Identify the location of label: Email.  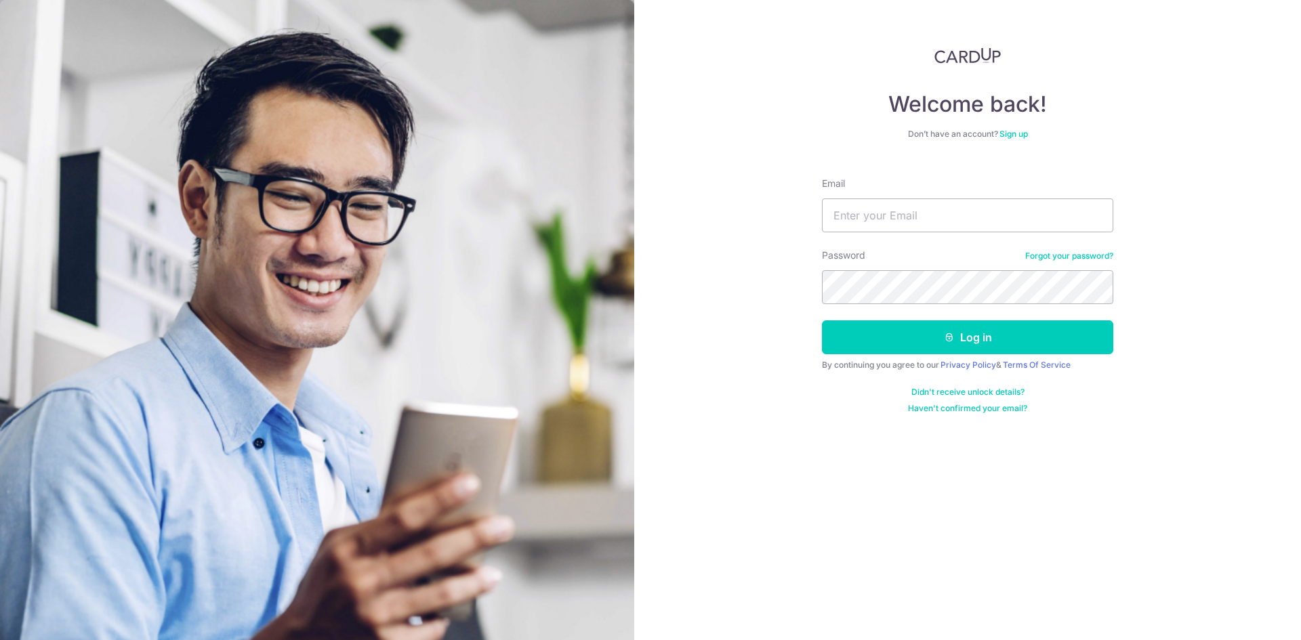
(833, 184).